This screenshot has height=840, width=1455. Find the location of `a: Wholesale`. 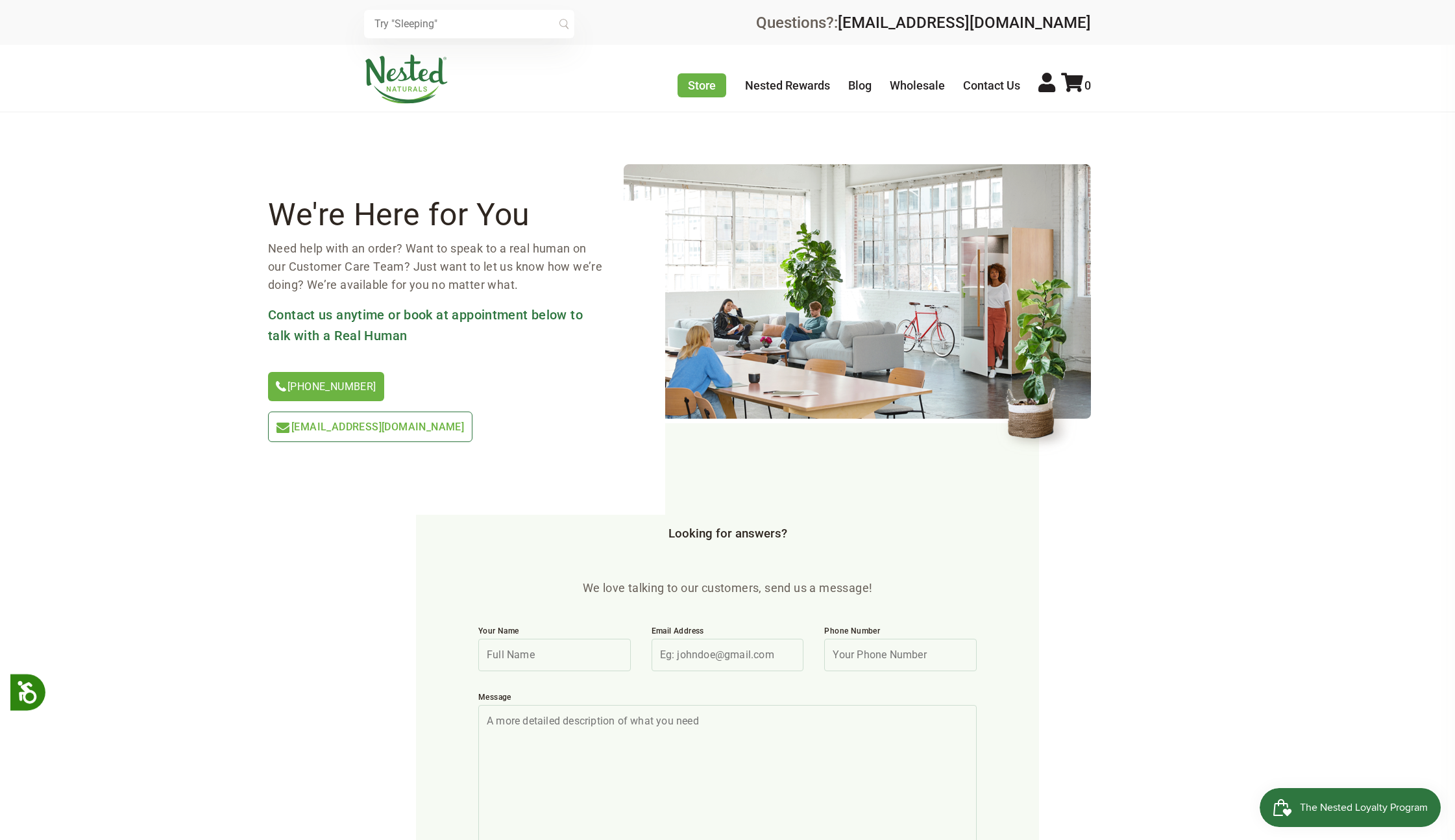

a: Wholesale is located at coordinates (917, 85).